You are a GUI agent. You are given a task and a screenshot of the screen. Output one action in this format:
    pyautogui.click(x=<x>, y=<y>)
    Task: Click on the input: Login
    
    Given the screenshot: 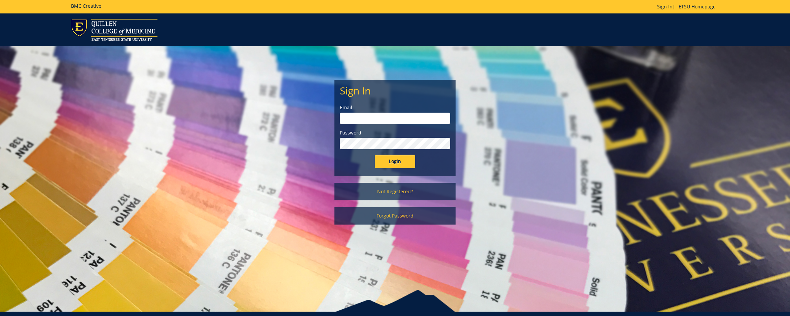 What is the action you would take?
    pyautogui.click(x=395, y=162)
    